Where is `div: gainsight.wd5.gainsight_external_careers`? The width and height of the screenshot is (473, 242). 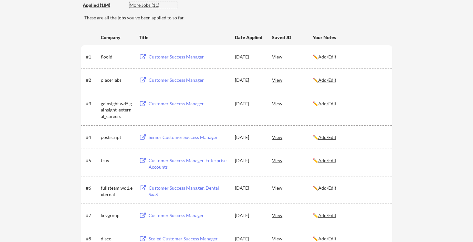 div: gainsight.wd5.gainsight_external_careers is located at coordinates (117, 110).